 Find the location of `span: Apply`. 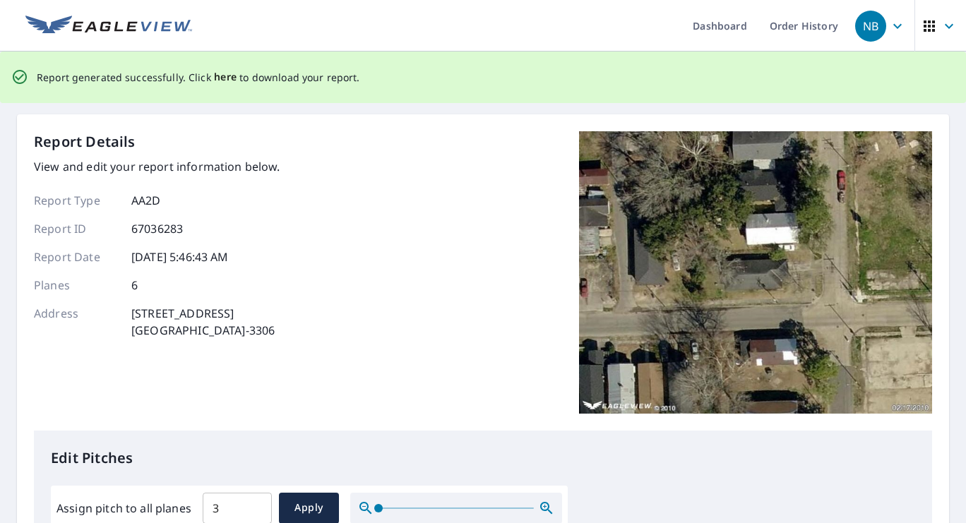

span: Apply is located at coordinates (309, 508).